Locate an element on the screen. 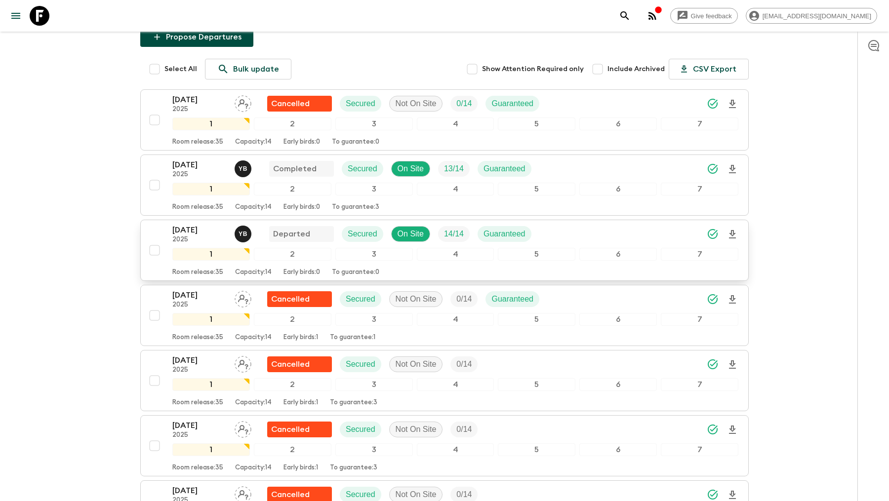 The image size is (889, 501). span: Select All is located at coordinates (181, 69).